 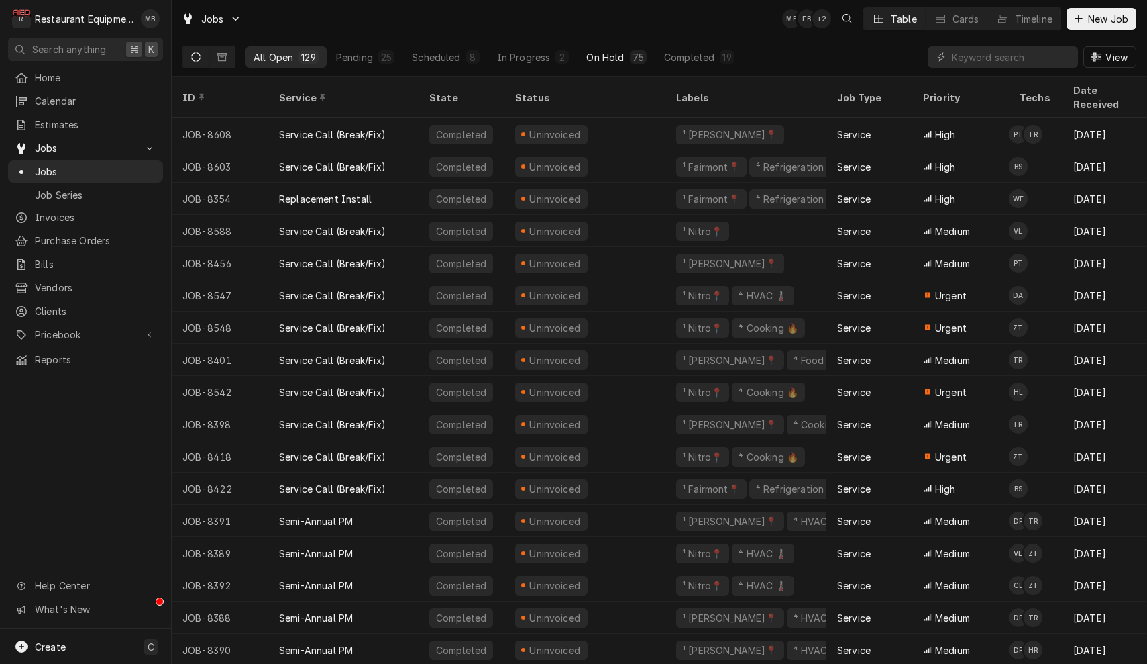 I want to click on div: State, so click(x=462, y=97).